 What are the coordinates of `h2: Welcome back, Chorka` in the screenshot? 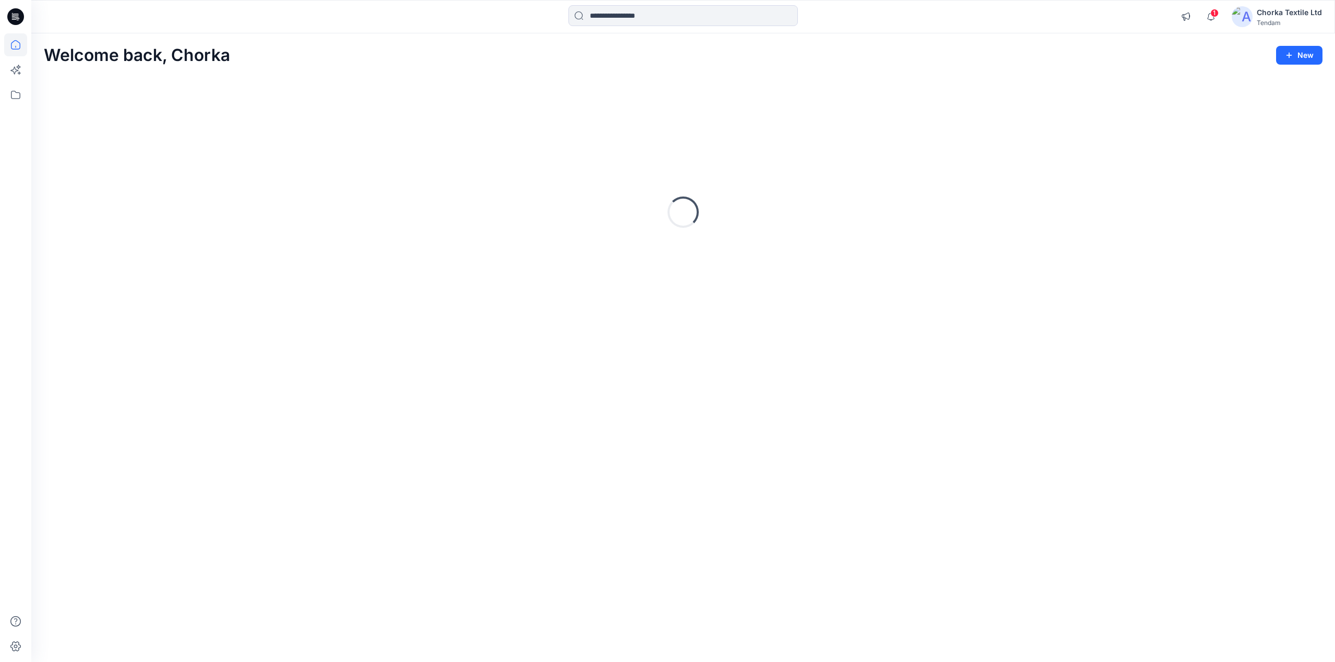 It's located at (137, 55).